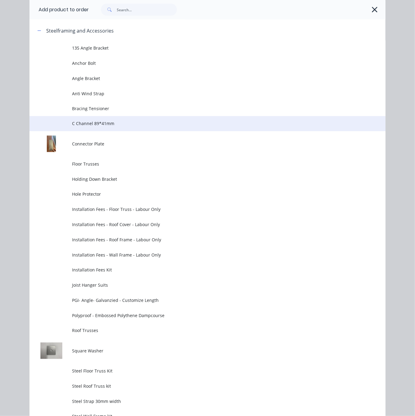 Image resolution: width=415 pixels, height=416 pixels. I want to click on span: 135 Angle Bracket, so click(198, 48).